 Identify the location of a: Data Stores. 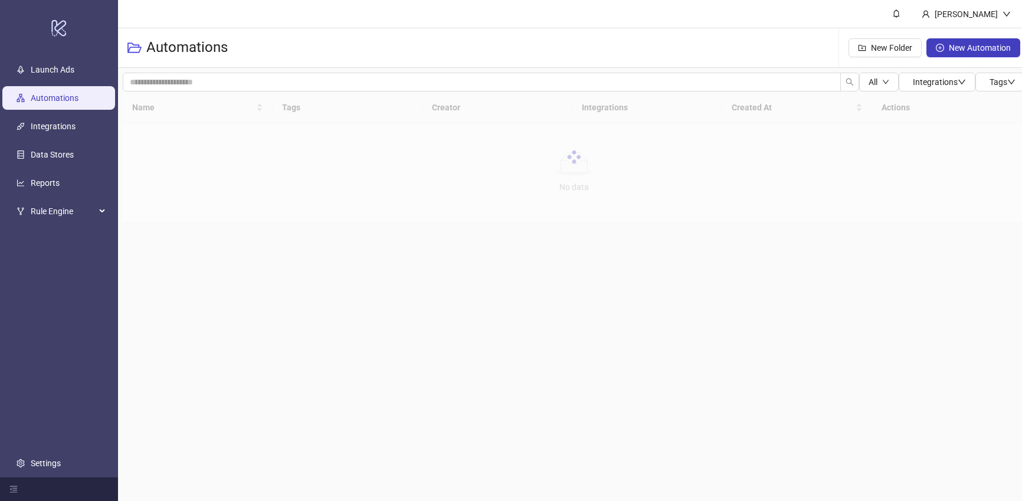
(52, 155).